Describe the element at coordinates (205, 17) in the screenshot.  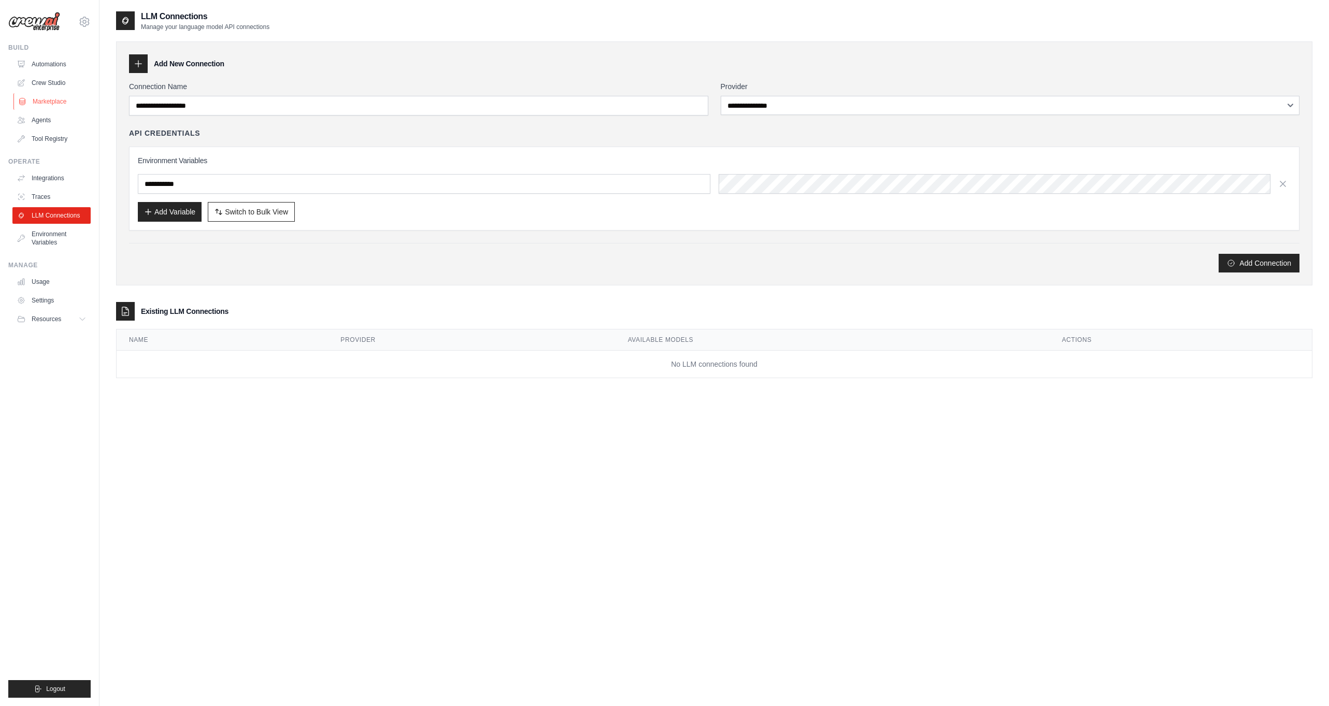
I see `h2: LLM Connections` at that location.